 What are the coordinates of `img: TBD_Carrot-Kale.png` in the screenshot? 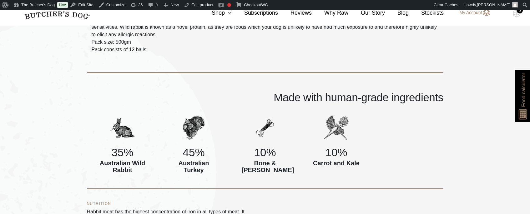 It's located at (336, 128).